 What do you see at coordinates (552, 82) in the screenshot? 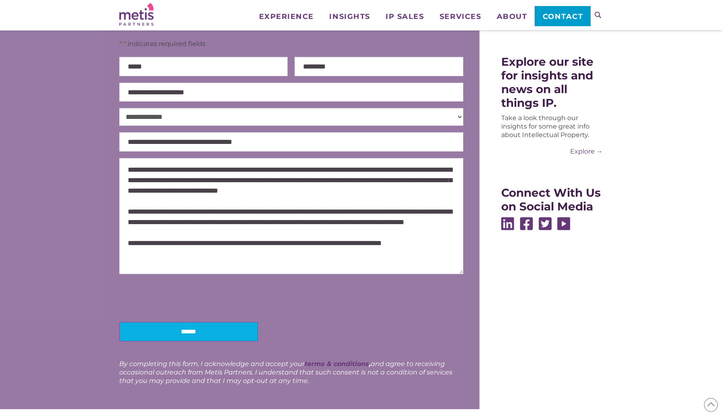
I see `div: Explore our site for insights and news on all things IP.` at bounding box center [552, 82].